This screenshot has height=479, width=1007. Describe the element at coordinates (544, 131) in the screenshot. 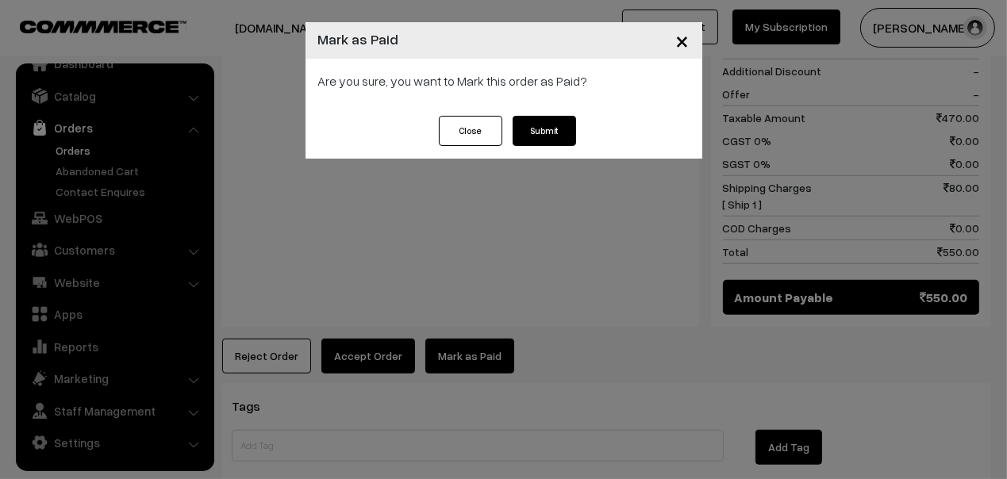

I see `button: Submit` at that location.